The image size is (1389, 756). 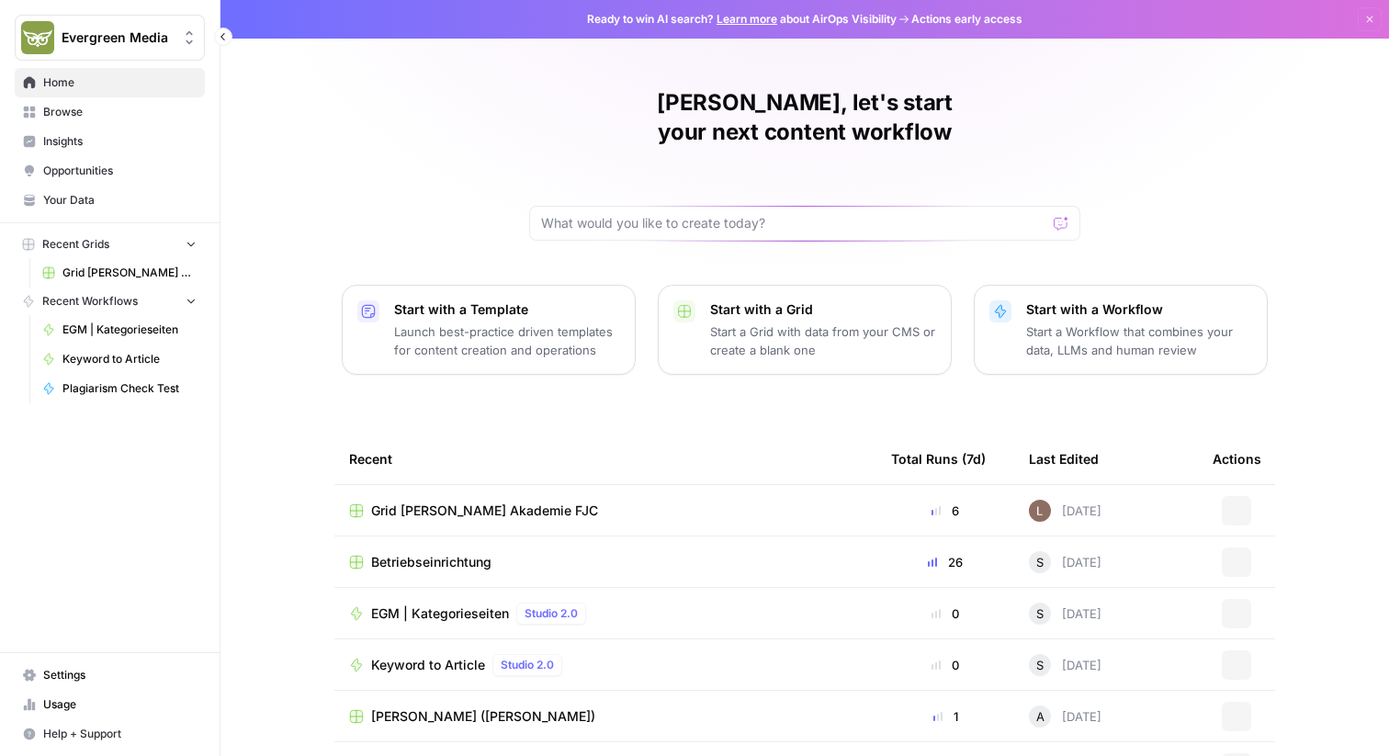 What do you see at coordinates (1121, 330) in the screenshot?
I see `button: Start with a WorkflowStart a Workflow that combines your data, LLMs and human review` at bounding box center [1121, 330].